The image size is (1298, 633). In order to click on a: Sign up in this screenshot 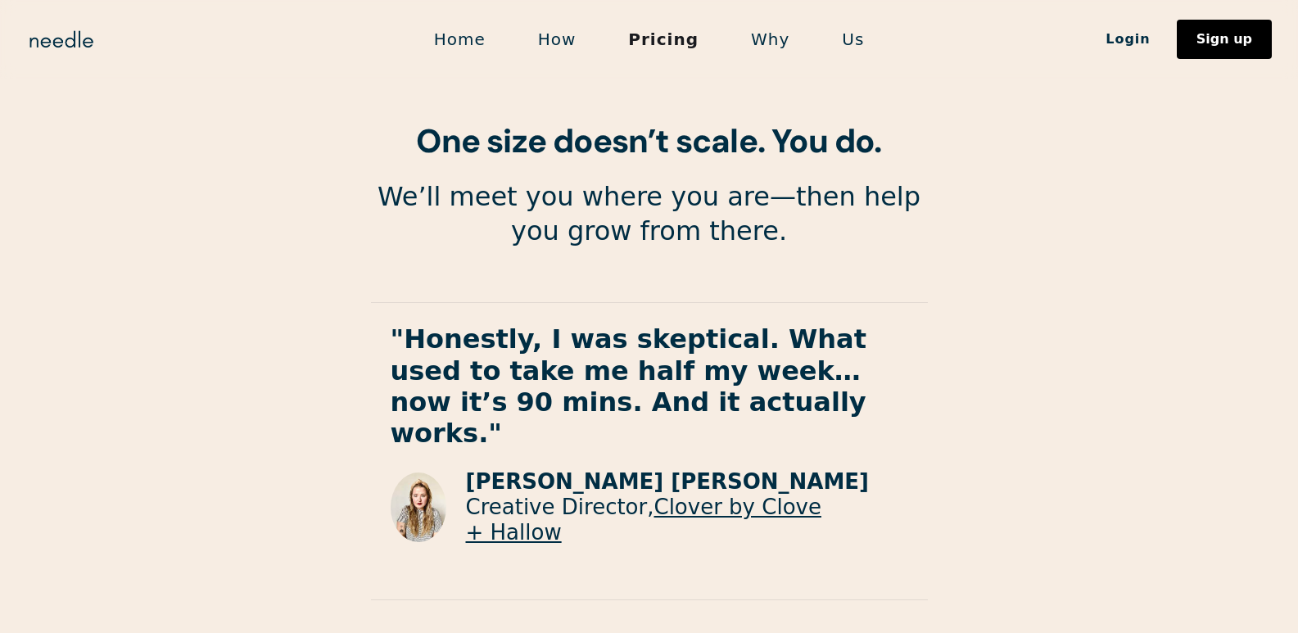, I will do `click(1225, 39)`.